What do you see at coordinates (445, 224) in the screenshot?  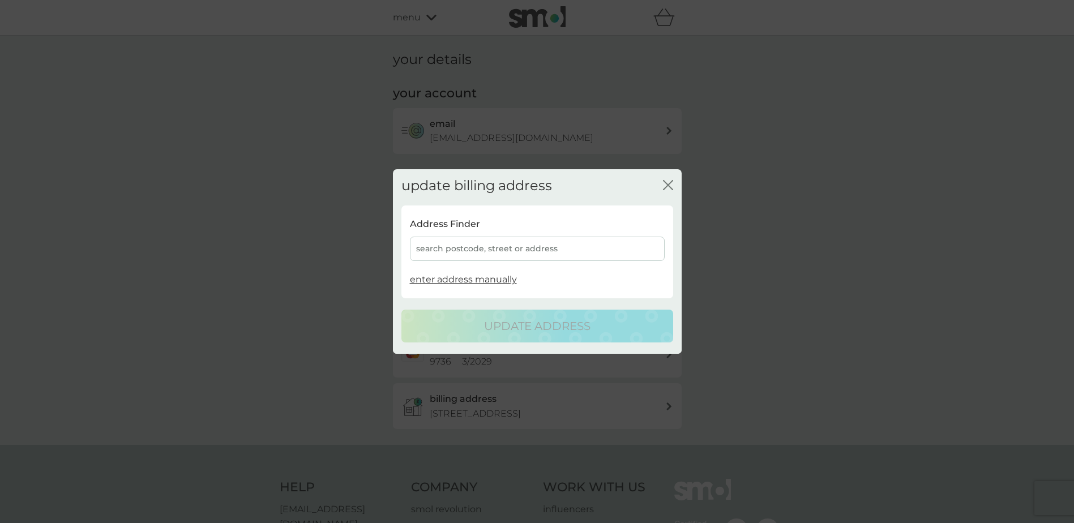 I see `p: Address Finder` at bounding box center [445, 224].